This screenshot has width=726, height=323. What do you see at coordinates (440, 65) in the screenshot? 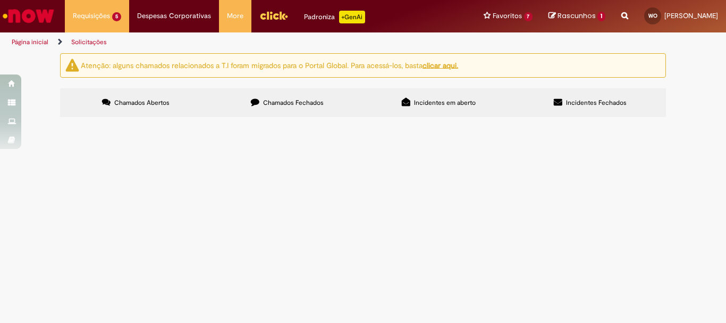
I see `a: clicar aqui.` at bounding box center [440, 65].